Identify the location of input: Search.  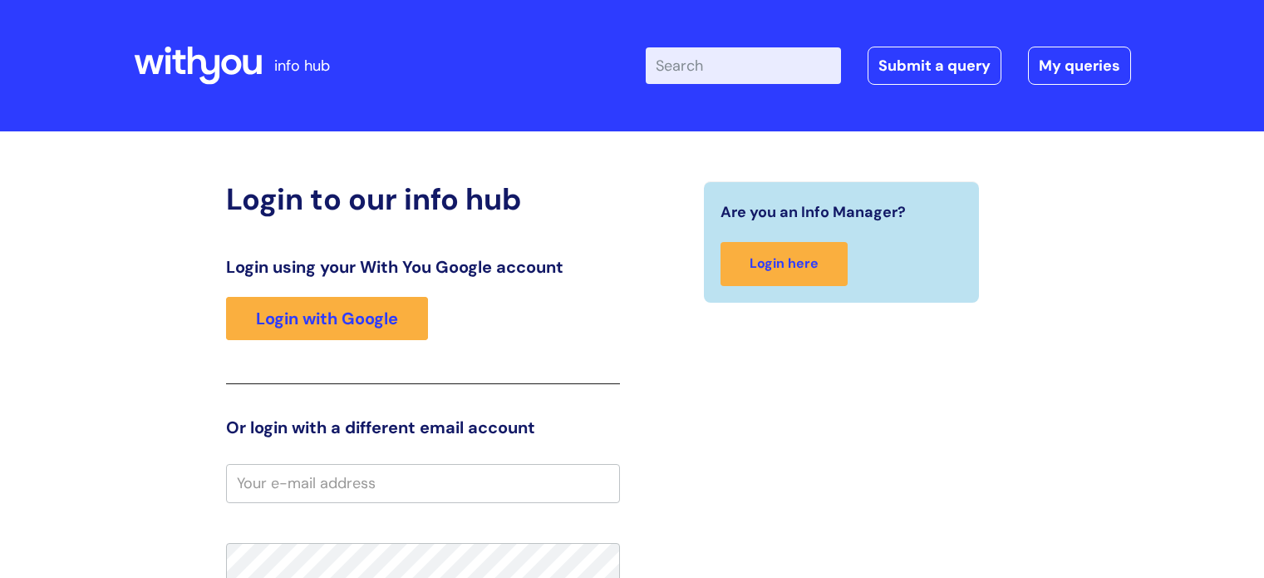
(743, 66).